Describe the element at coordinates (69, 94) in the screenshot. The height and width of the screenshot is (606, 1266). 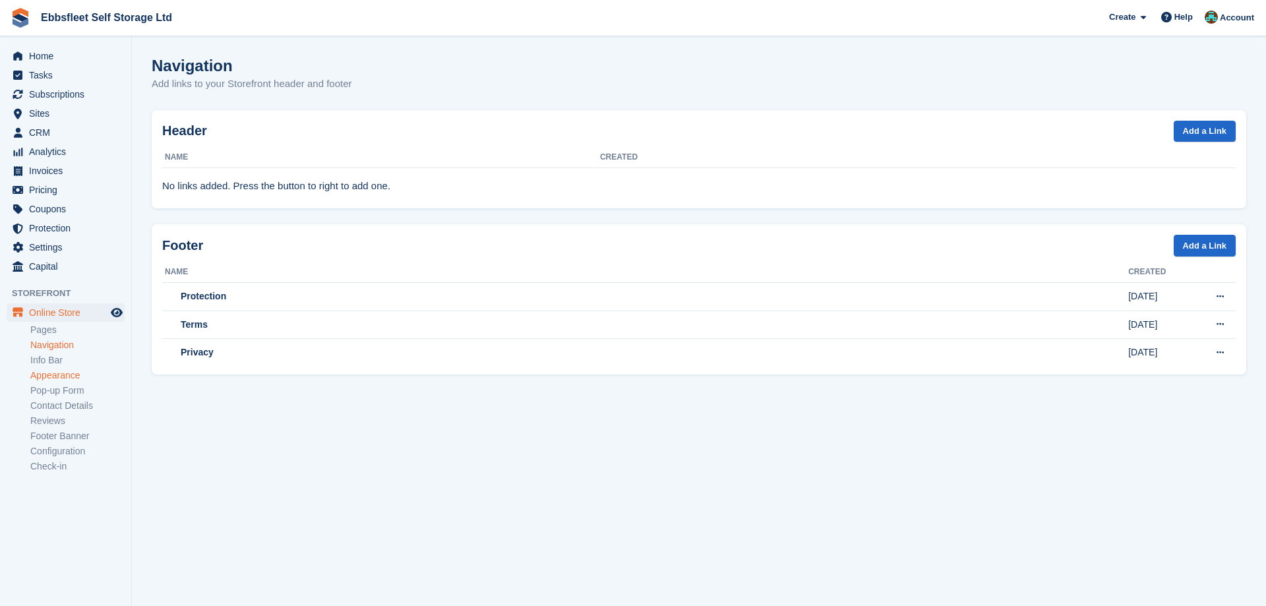
I see `span: Subscriptions` at that location.